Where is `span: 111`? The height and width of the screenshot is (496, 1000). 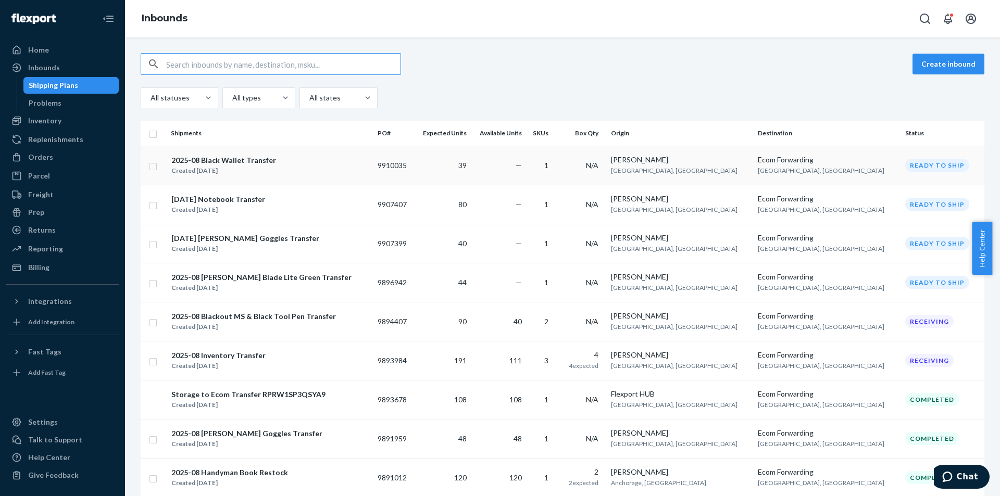
span: 111 is located at coordinates (515, 360).